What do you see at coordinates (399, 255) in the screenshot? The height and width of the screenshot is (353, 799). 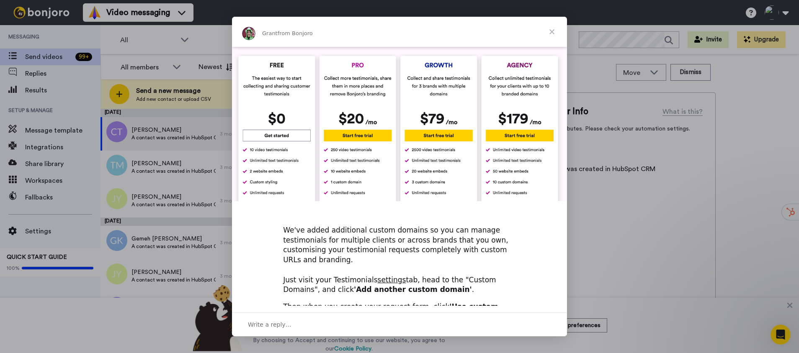 I see `div: We've added additional custom domains so you can manage testimonials for multiple clients or acro...` at bounding box center [399, 255].